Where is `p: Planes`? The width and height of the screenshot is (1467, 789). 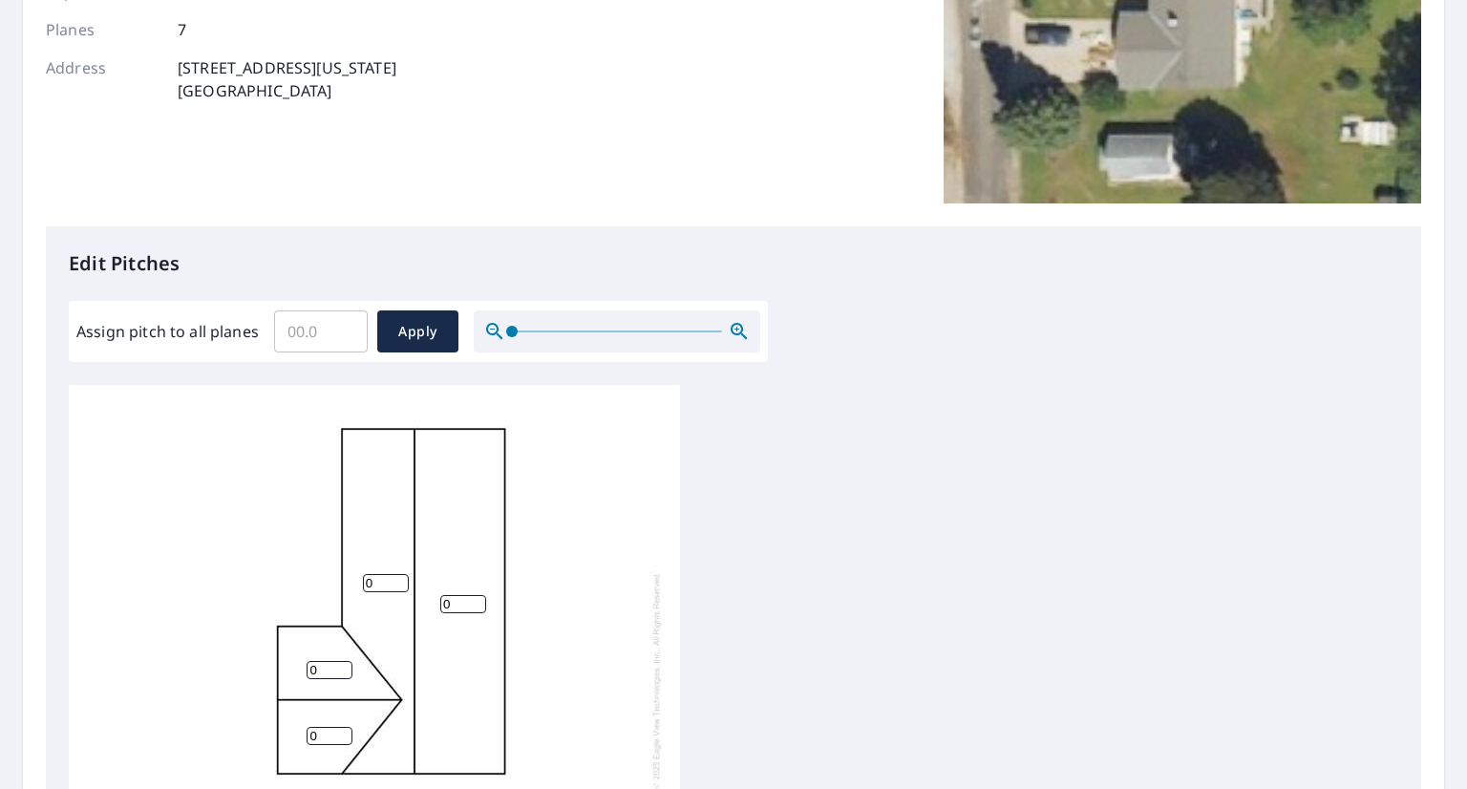
p: Planes is located at coordinates (103, 30).